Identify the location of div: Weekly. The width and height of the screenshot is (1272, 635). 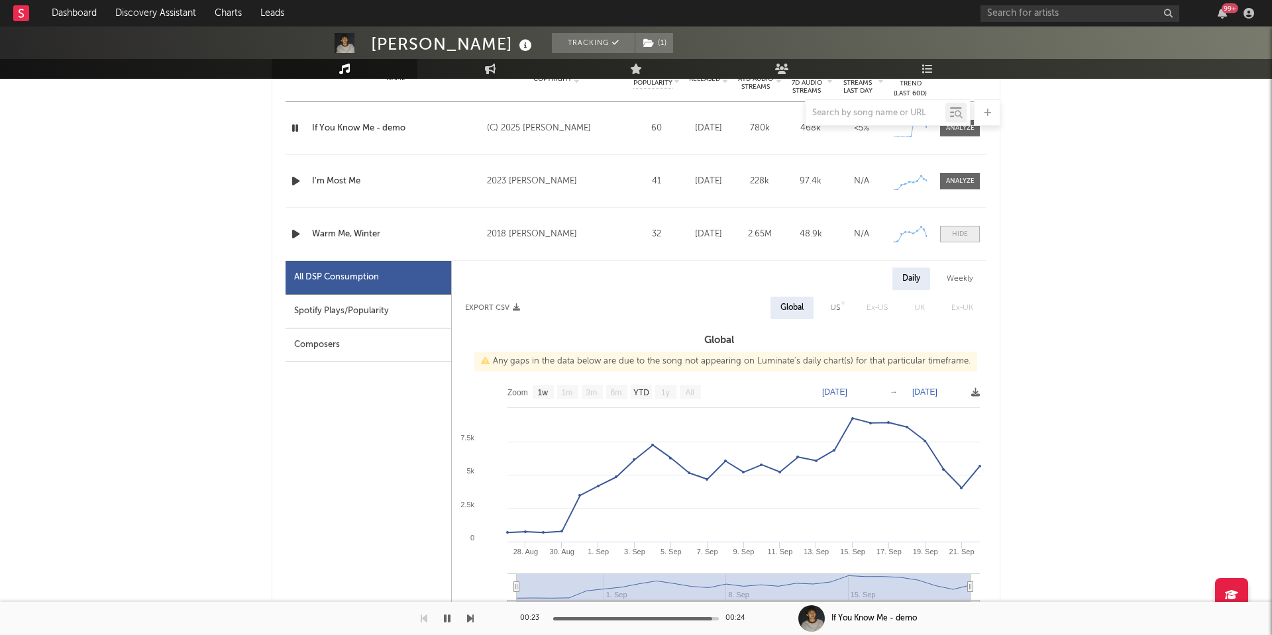
(960, 279).